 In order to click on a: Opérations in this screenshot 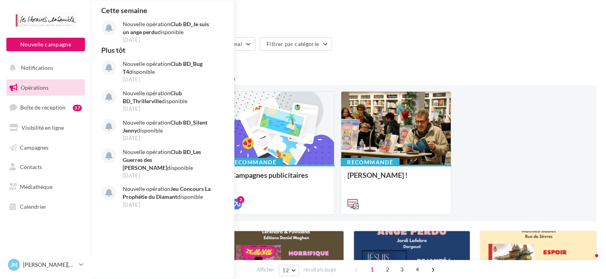, I will do `click(46, 88)`.